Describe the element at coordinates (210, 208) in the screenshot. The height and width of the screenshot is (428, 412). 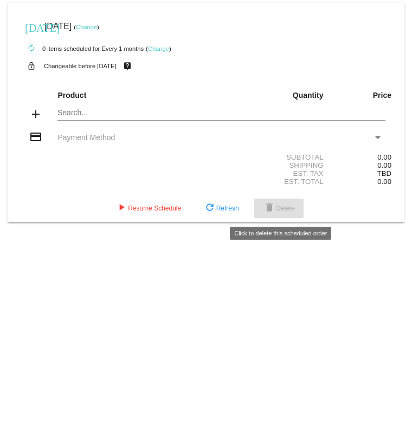
I see `mat-icon: refresh` at that location.